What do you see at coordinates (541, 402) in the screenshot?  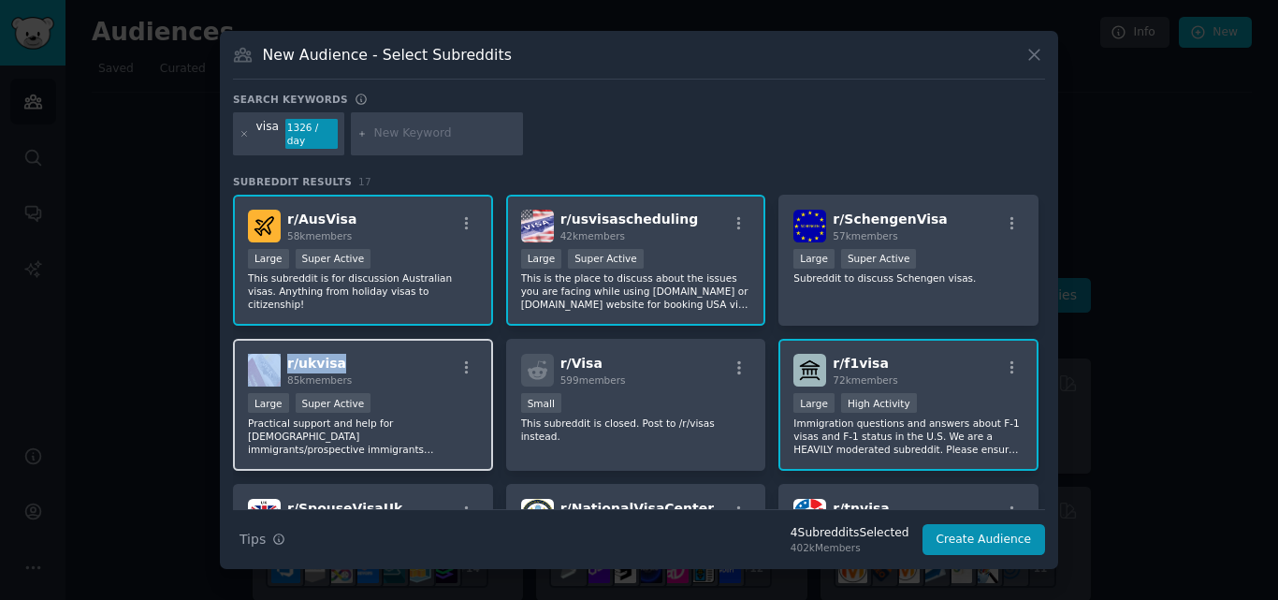 I see `div: Small` at bounding box center [541, 402].